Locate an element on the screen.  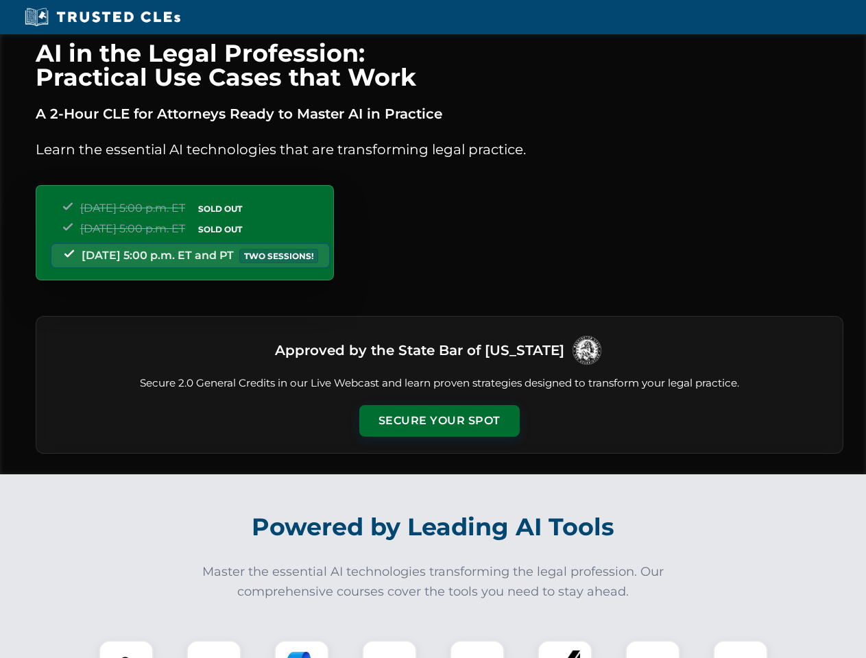
img: Trusted CLEs is located at coordinates (102, 17).